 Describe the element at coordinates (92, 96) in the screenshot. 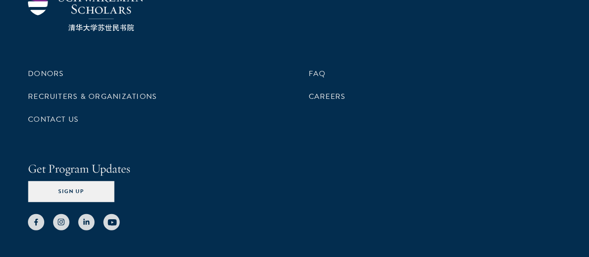

I see `a: Recruiters & Organizations` at that location.